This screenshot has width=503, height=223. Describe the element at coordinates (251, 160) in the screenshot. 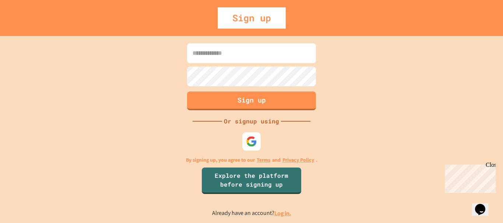

I see `p: By signing up, you agree to our and .` at that location.